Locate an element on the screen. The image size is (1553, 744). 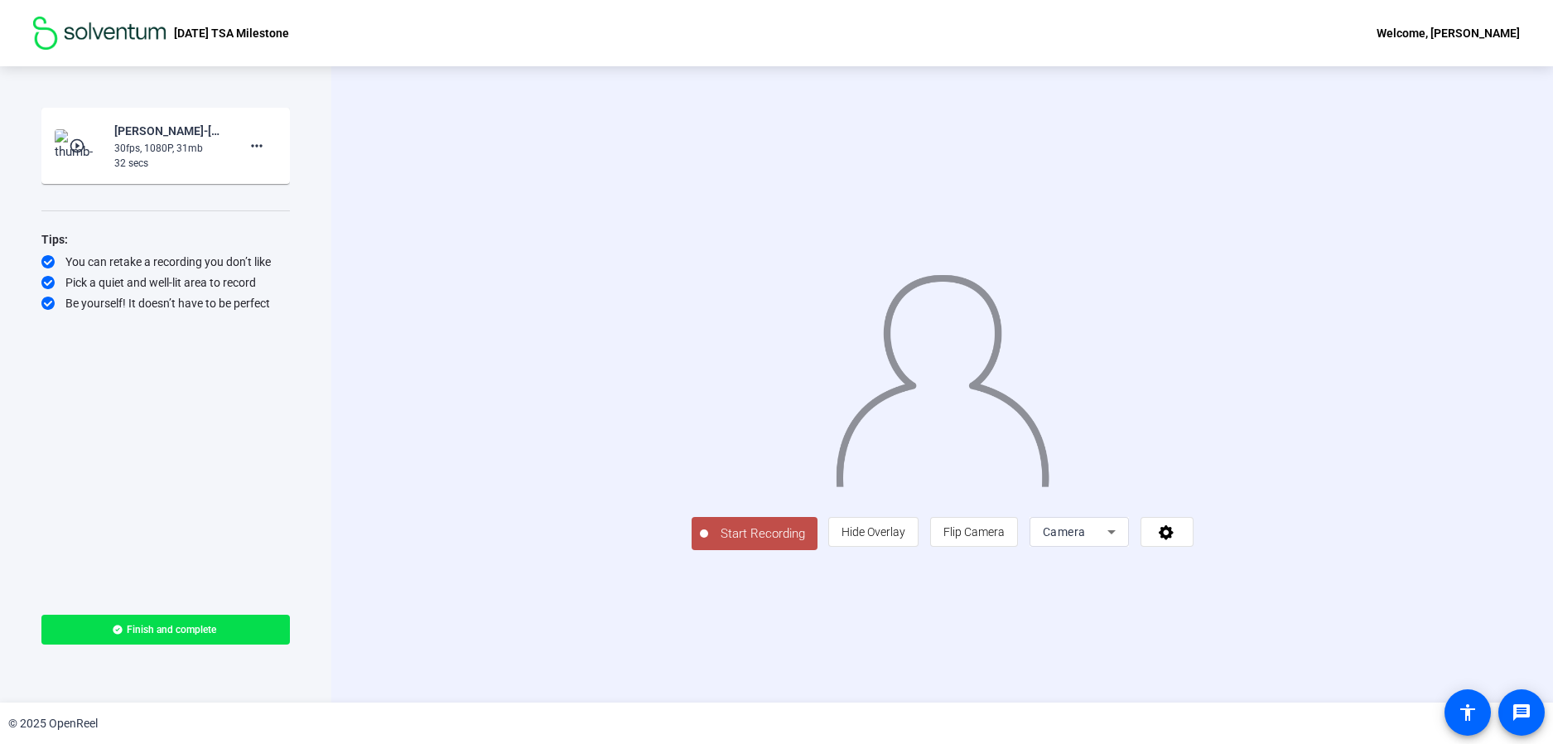
div: Pick a quiet and well-lit area to record is located at coordinates (166, 282).